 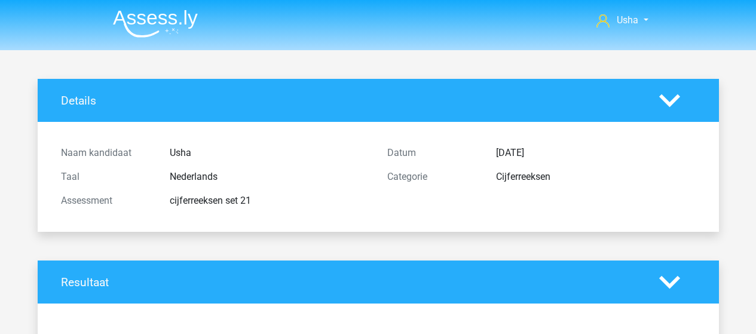 What do you see at coordinates (270, 201) in the screenshot?
I see `div: cijferreeksen set 21` at bounding box center [270, 201].